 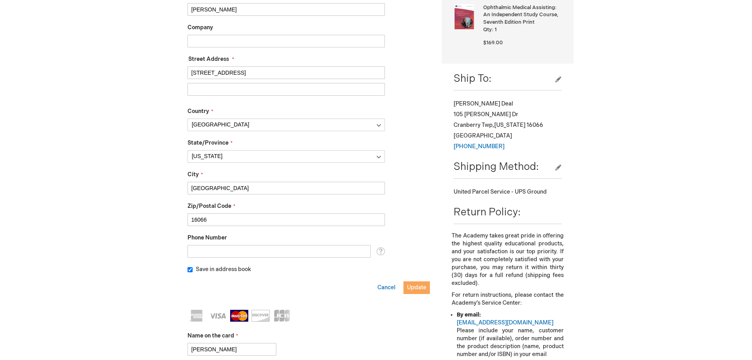 I want to click on span: Zip/Postal Code, so click(x=209, y=206).